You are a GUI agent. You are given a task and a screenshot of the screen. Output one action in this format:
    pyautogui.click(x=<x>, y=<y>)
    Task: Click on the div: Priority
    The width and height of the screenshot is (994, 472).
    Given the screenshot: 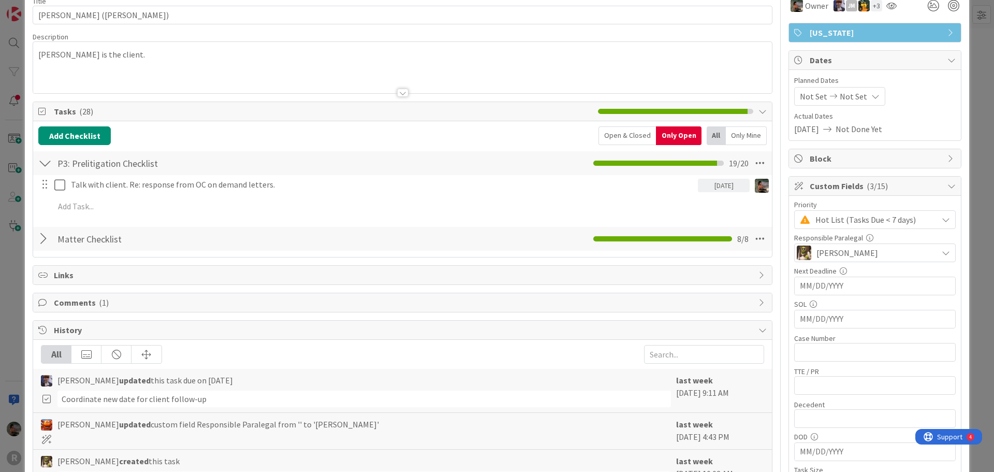 What is the action you would take?
    pyautogui.click(x=875, y=205)
    